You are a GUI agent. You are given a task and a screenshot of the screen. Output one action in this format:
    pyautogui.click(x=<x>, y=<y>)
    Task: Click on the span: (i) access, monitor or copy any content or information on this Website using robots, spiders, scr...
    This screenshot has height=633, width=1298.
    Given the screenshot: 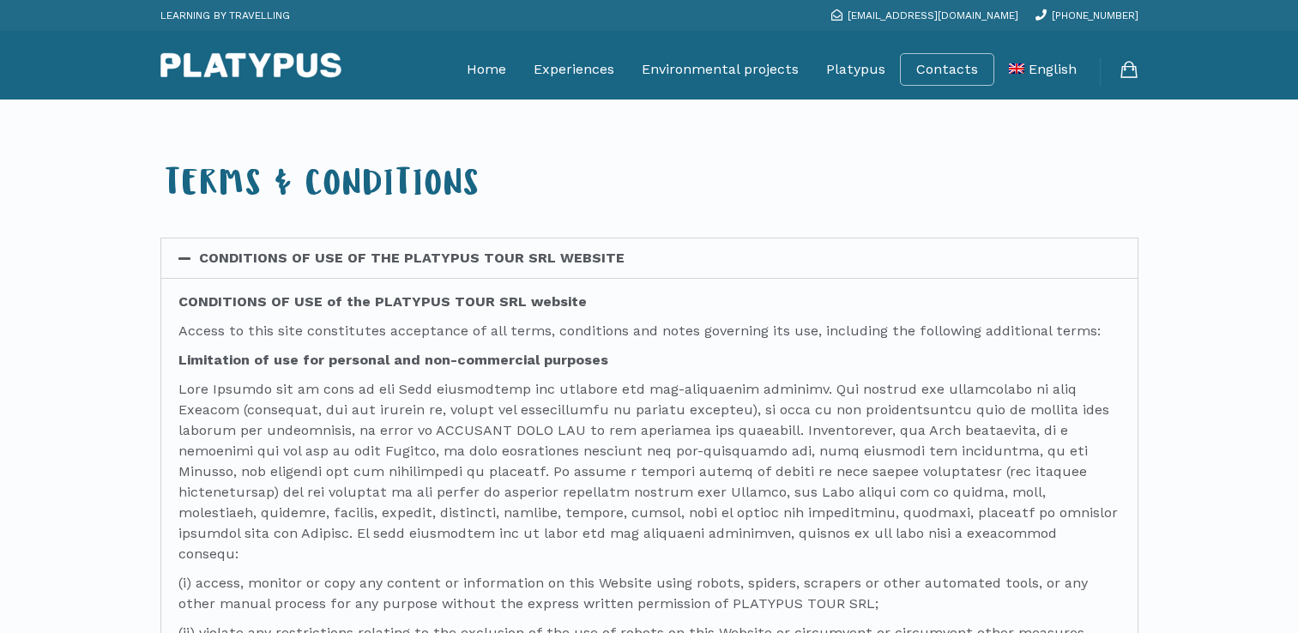 What is the action you would take?
    pyautogui.click(x=633, y=593)
    